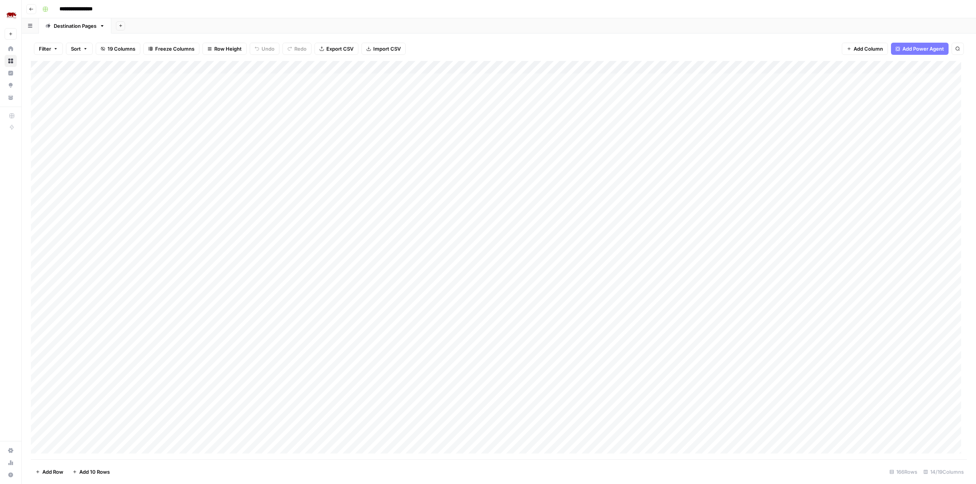 The height and width of the screenshot is (484, 976). What do you see at coordinates (11, 16) in the screenshot?
I see `img: Rhino Africa Logo` at bounding box center [11, 16].